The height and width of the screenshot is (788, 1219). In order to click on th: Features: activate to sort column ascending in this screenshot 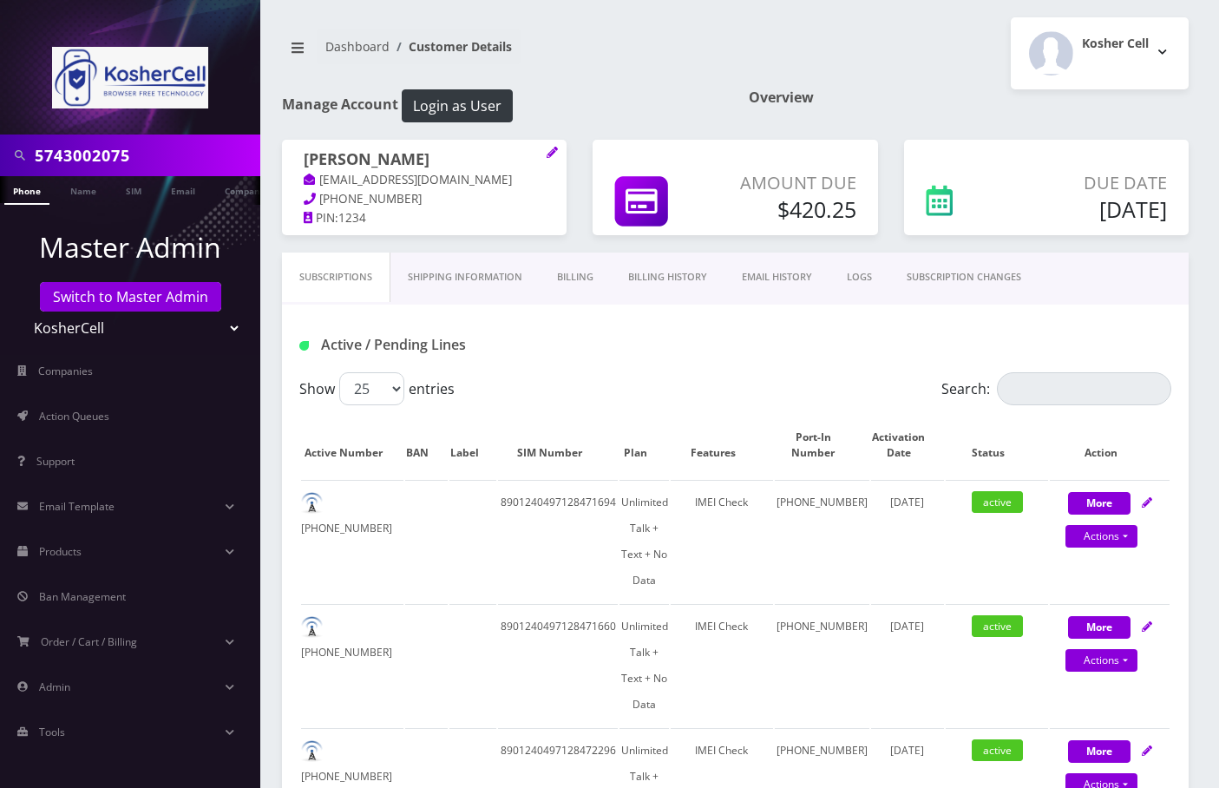, I will do `click(722, 445)`.